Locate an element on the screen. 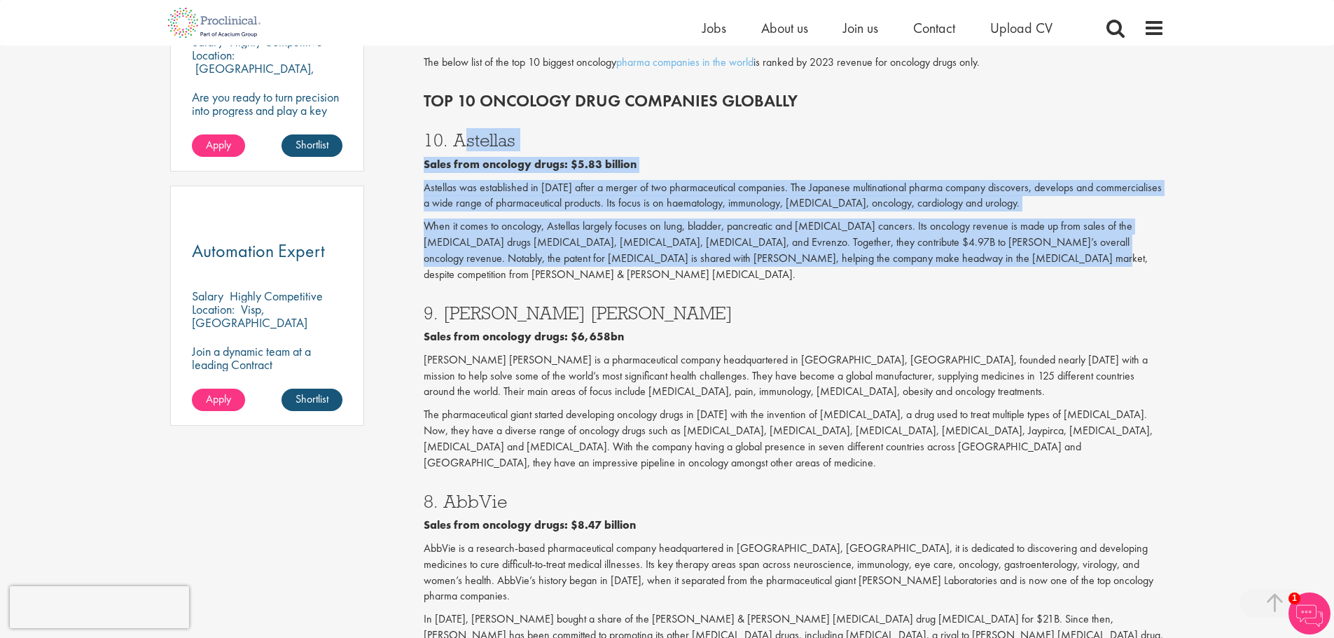  h3: 10. Astellas is located at coordinates (794, 140).